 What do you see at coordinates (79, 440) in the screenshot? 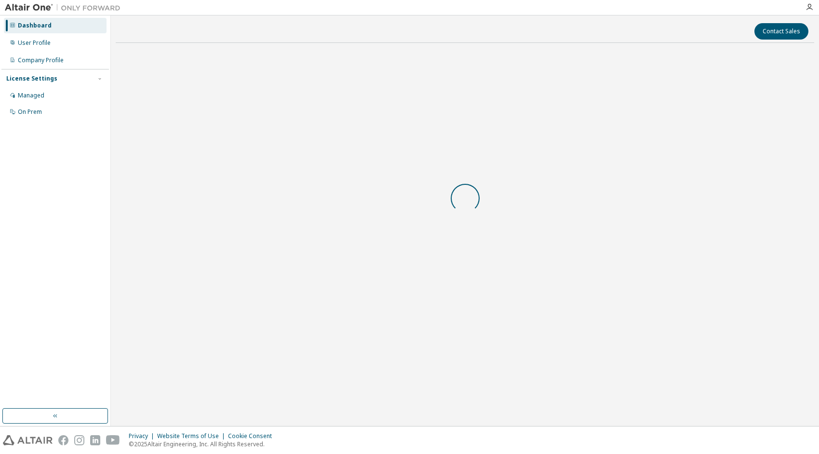
I see `img: instagram.svg` at bounding box center [79, 440].